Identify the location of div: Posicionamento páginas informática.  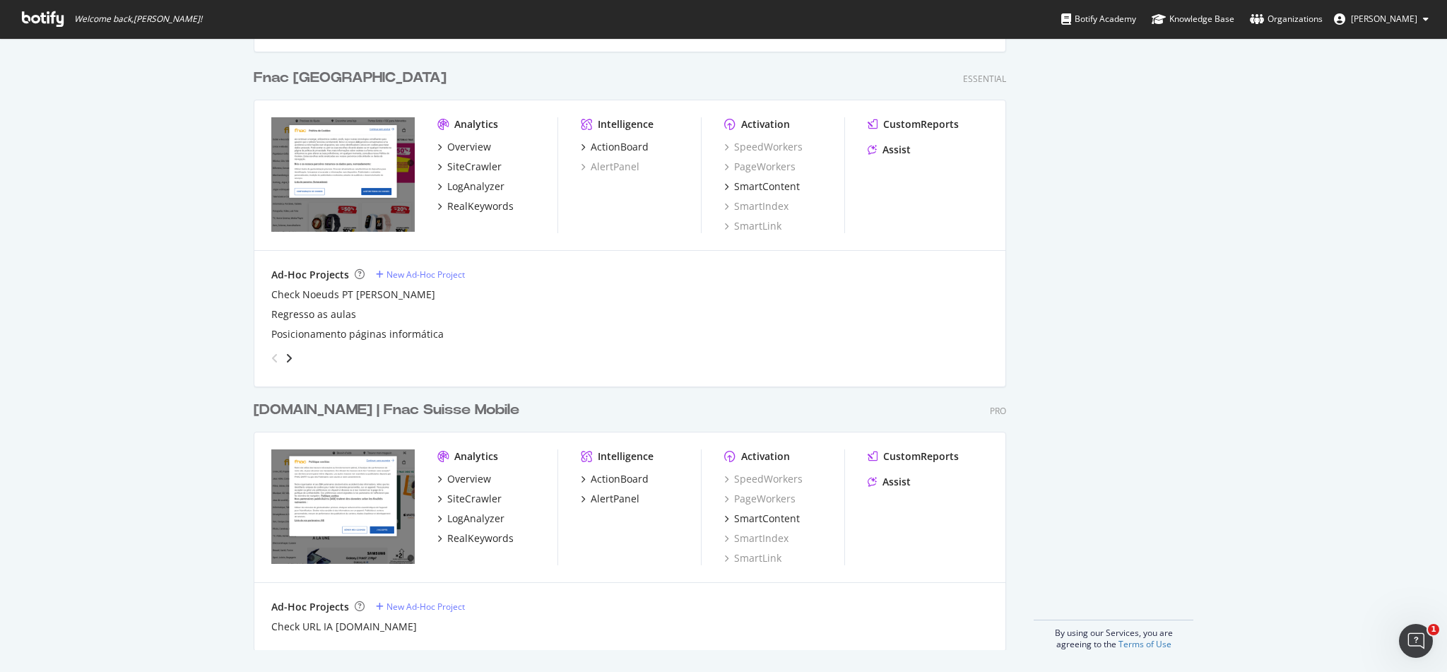
(358, 334).